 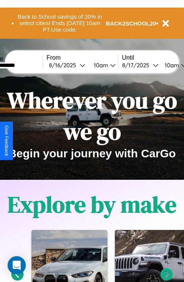 I want to click on div: Open Intercom Messenger, so click(x=17, y=265).